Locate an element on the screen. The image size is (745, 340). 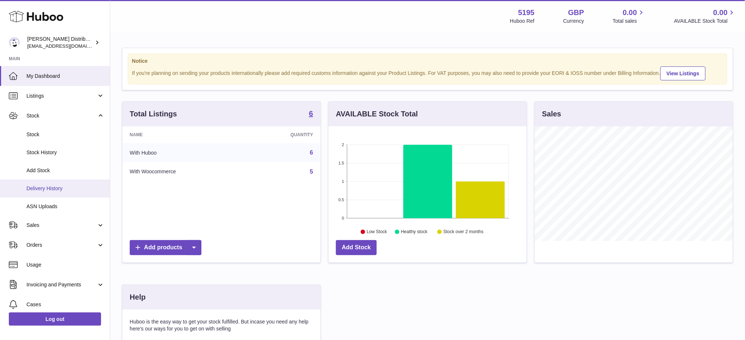
strong: Notice is located at coordinates (427, 61).